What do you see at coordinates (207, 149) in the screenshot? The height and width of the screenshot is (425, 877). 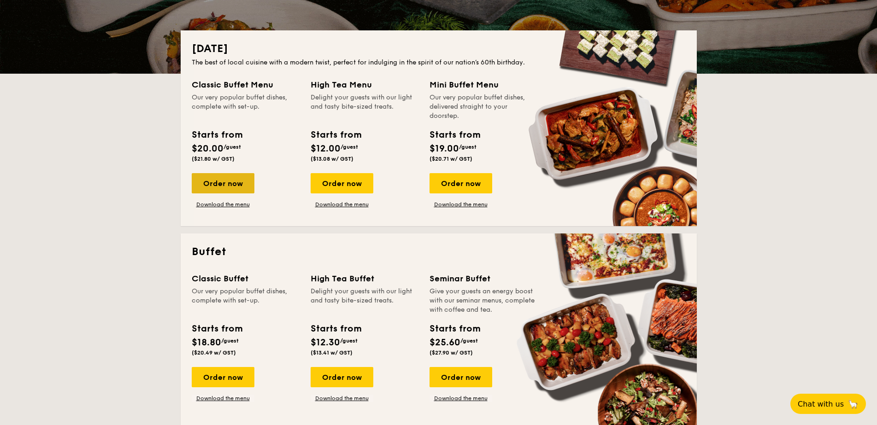 I see `span: $20.00` at bounding box center [207, 149].